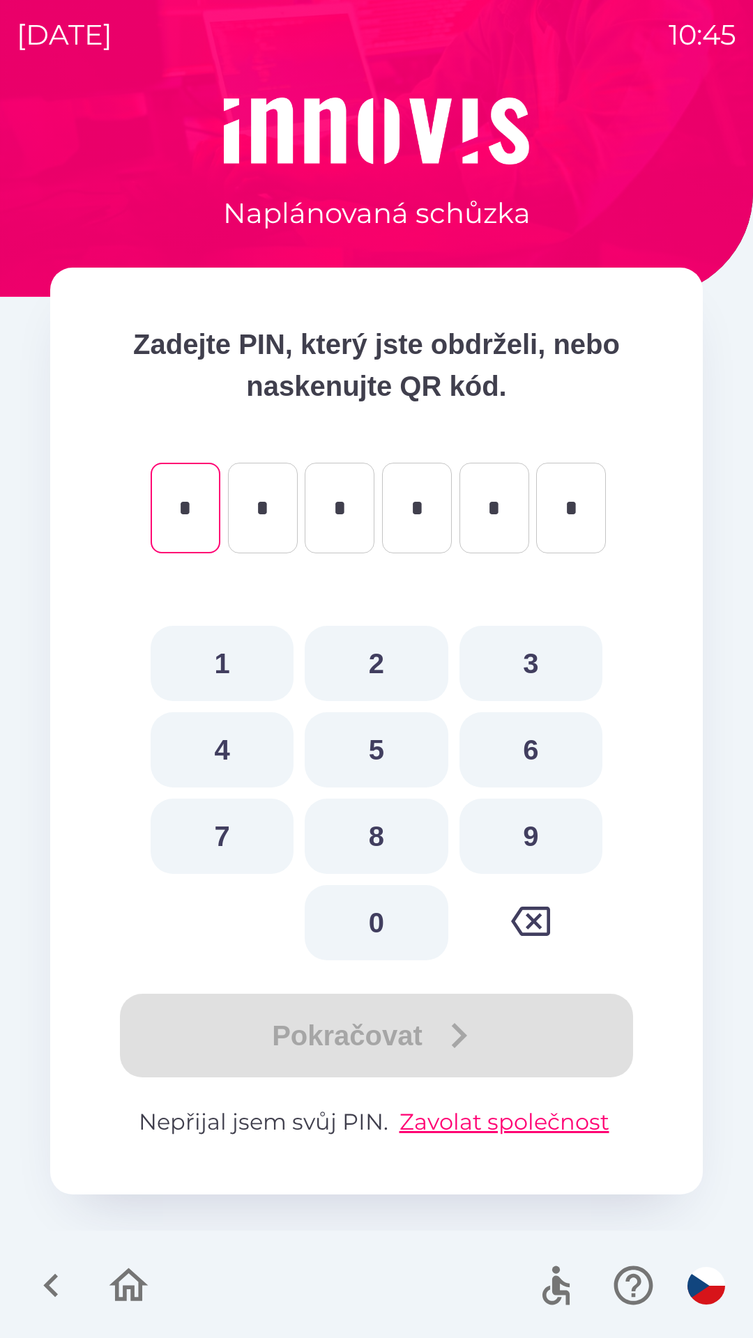 The width and height of the screenshot is (753, 1338). What do you see at coordinates (376, 1122) in the screenshot?
I see `p: Nepřijal jsem svůj PIN.` at bounding box center [376, 1122].